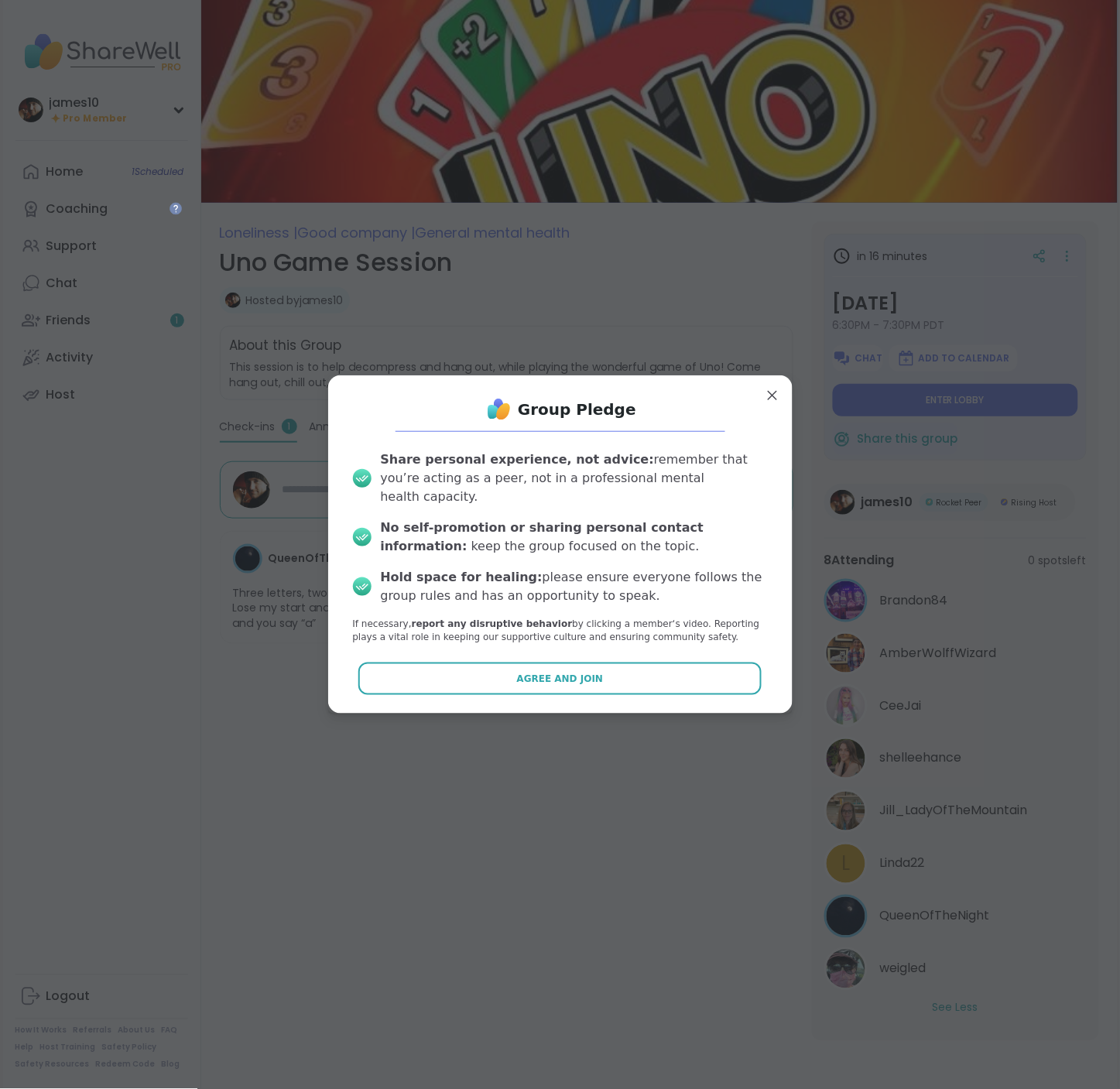 The height and width of the screenshot is (1089, 1120). I want to click on b: Hold space for healing:, so click(461, 576).